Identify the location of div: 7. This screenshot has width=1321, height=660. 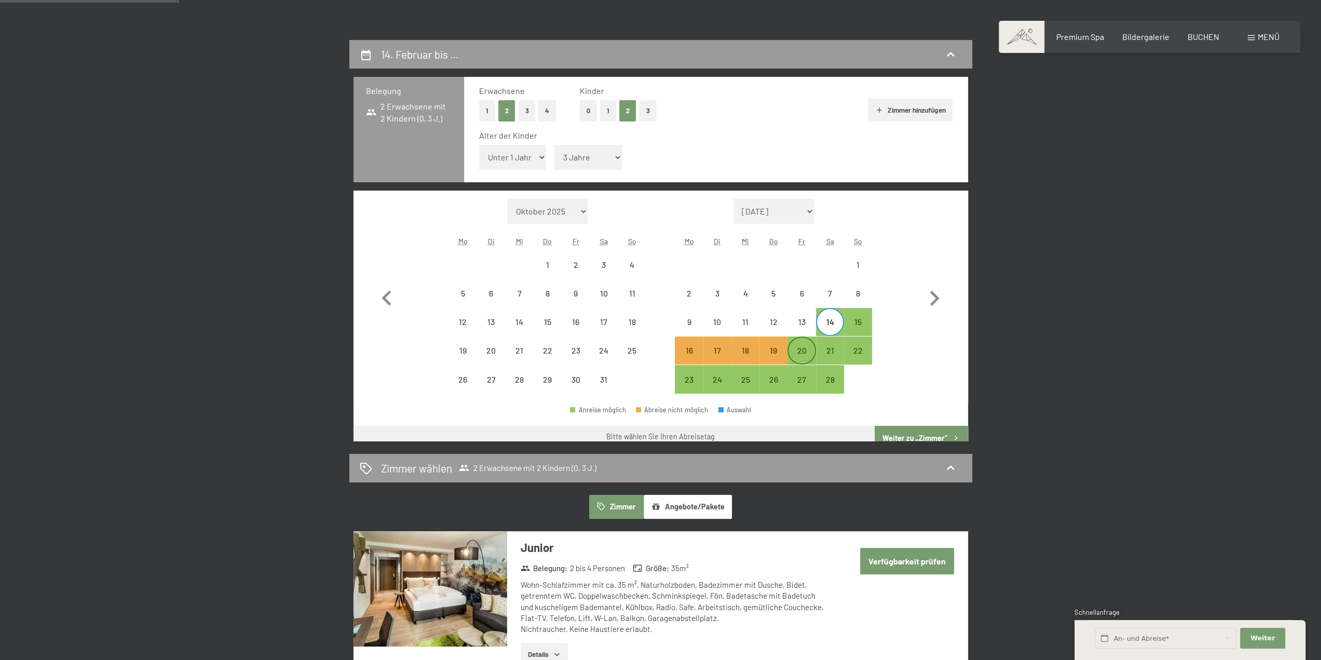
(830, 302).